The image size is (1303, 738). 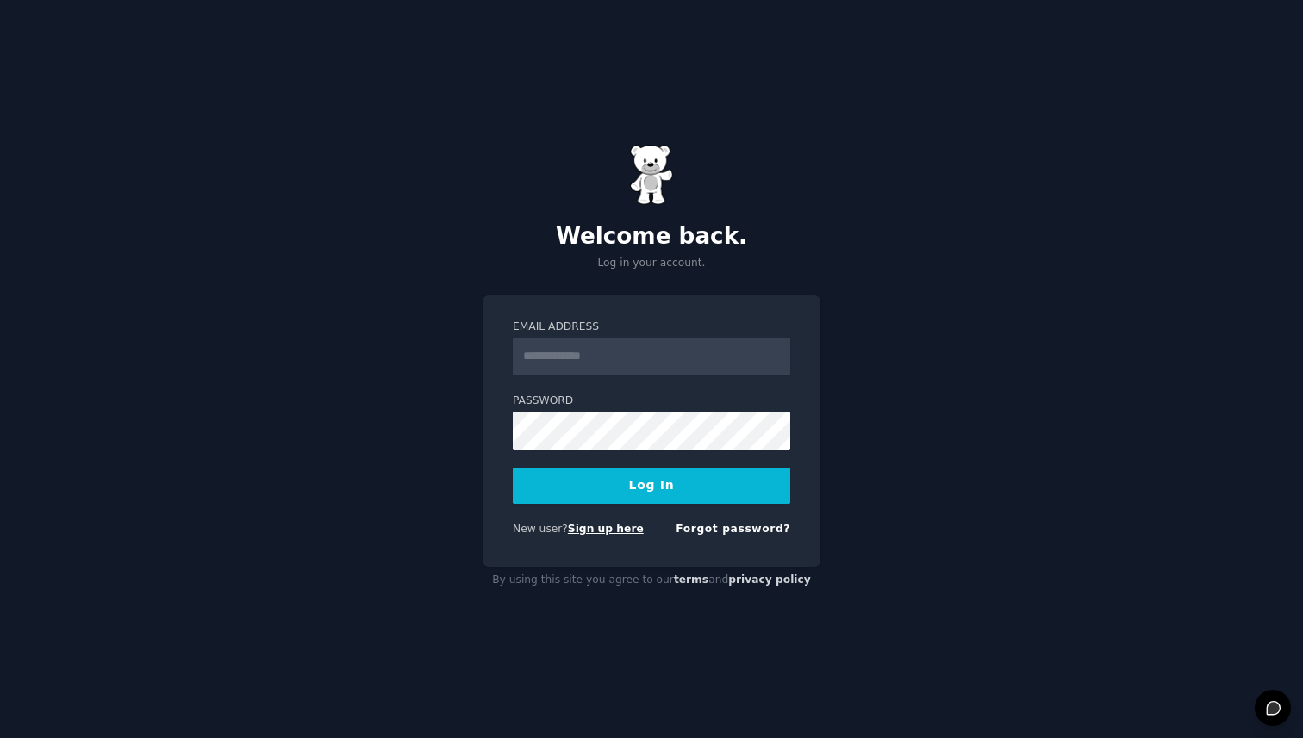 What do you see at coordinates (651, 175) in the screenshot?
I see `img: Gummy Bear` at bounding box center [651, 175].